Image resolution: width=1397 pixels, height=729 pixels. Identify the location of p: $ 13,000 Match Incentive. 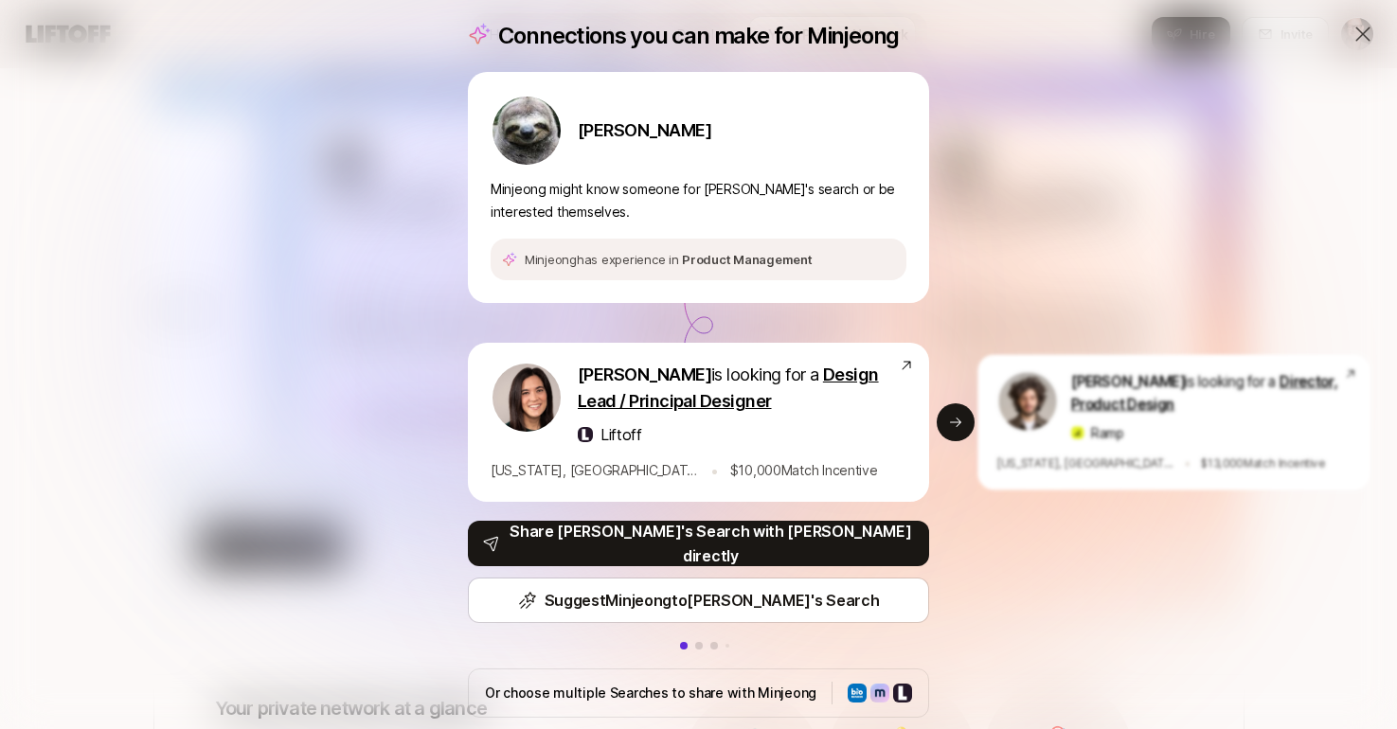
(1263, 463).